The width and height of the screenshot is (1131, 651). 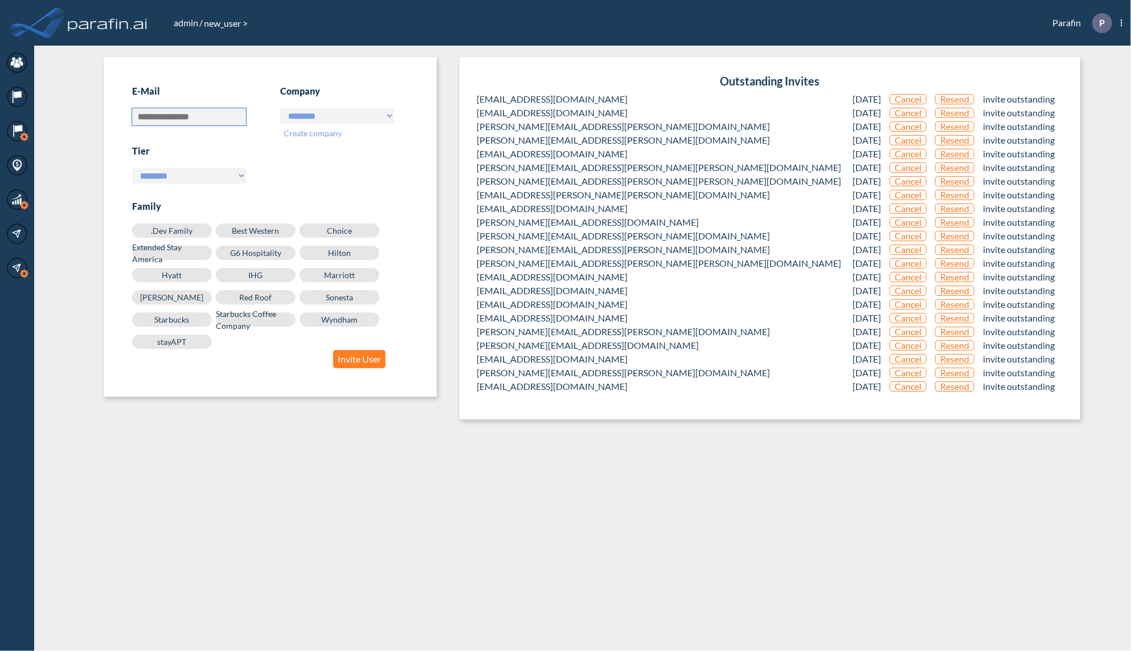 What do you see at coordinates (313, 133) in the screenshot?
I see `button: Create company` at bounding box center [313, 133].